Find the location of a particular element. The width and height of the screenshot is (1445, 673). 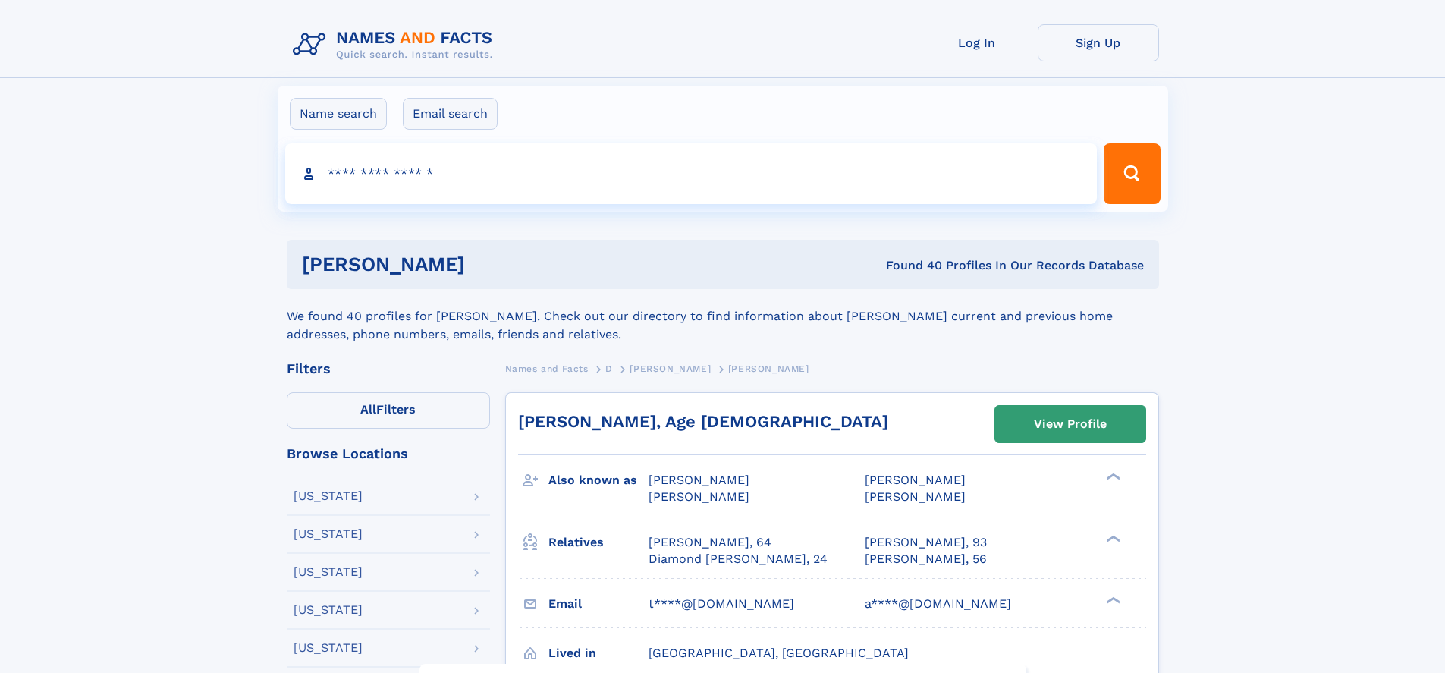

input: search input is located at coordinates (691, 174).